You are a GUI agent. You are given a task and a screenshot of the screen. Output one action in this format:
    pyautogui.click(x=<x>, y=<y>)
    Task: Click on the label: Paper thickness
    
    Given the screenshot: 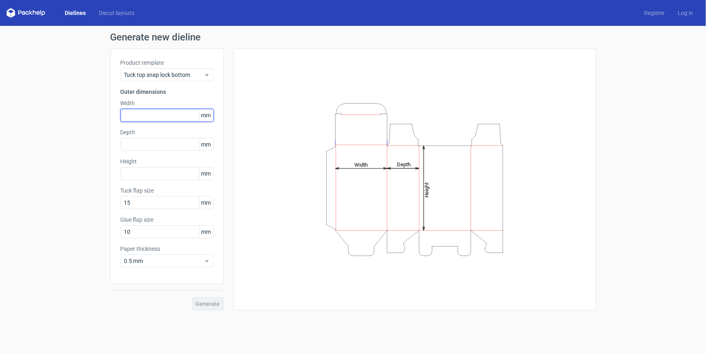 What is the action you would take?
    pyautogui.click(x=167, y=249)
    